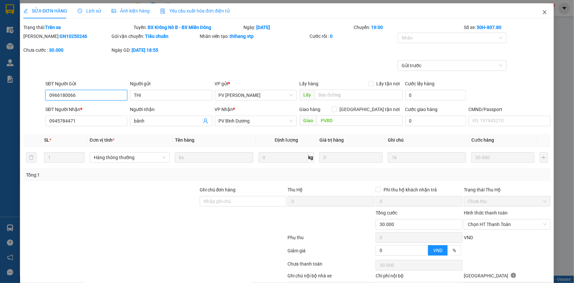 This screenshot has height=283, width=574. What do you see at coordinates (483, 140) in the screenshot?
I see `span: Cước hàng` at bounding box center [483, 140].